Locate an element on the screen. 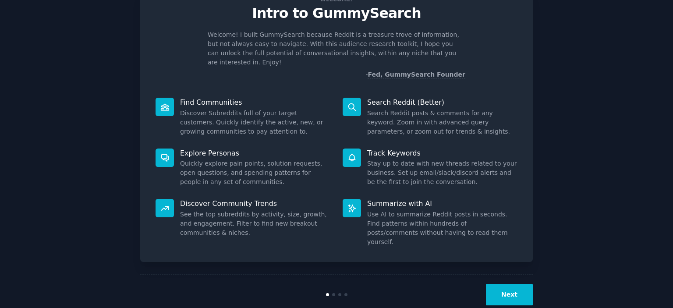 The height and width of the screenshot is (308, 673). dd: Stay up to date with new threads related to your business. Set up email/slack/discord alerts and ... is located at coordinates (442, 173).